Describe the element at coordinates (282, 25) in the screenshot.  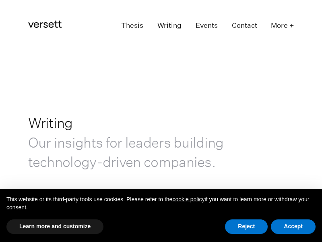
I see `button: More +` at that location.